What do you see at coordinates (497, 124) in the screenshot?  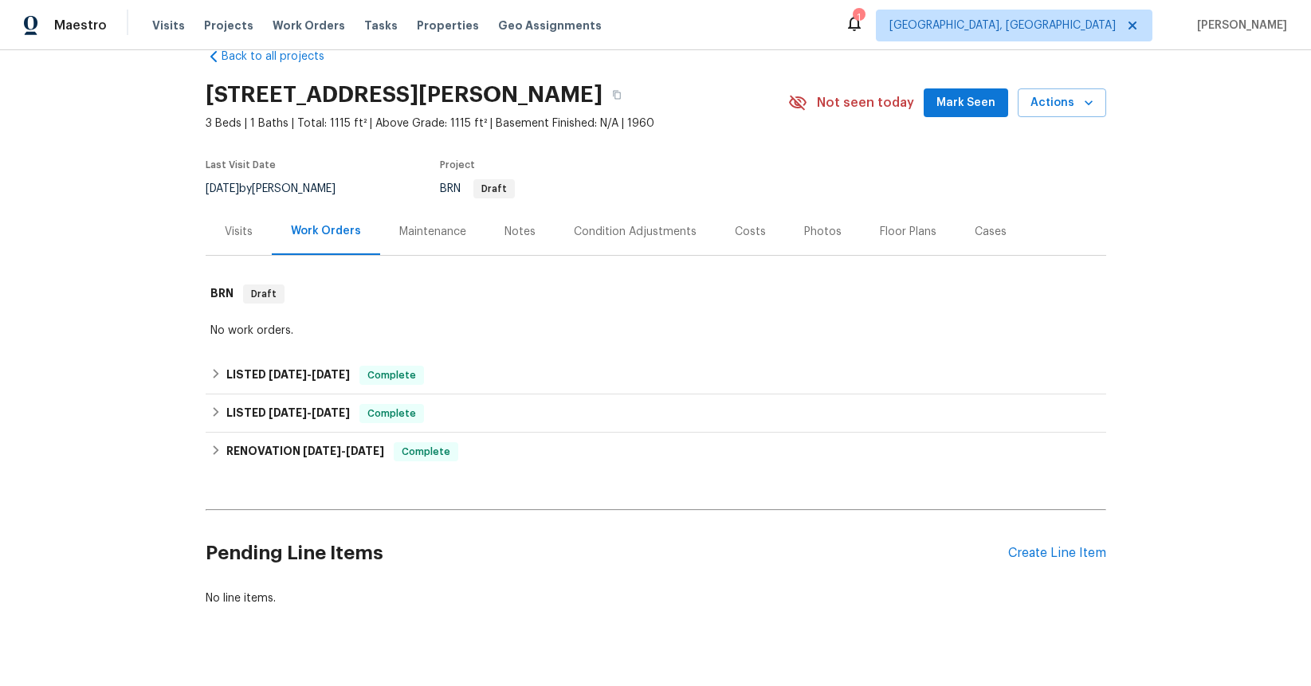 I see `span: 3 Beds | 1 Baths | Total: 1115 ft² | Above Grade: 1115 ft² | Basement Finished: N/A | 1960` at bounding box center [497, 124].